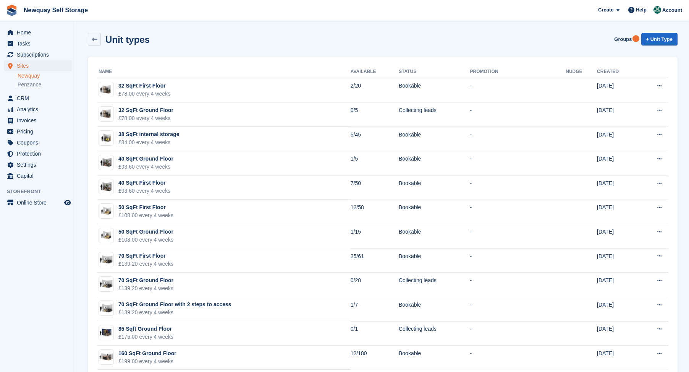  I want to click on td: 2/20, so click(375, 90).